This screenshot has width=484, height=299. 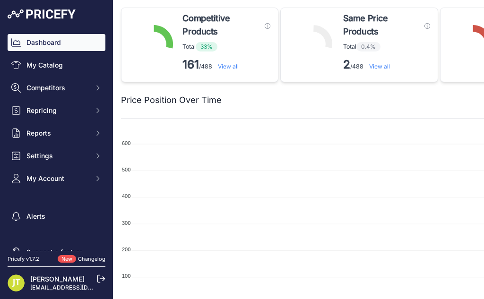 What do you see at coordinates (126, 196) in the screenshot?
I see `tspan: 400` at bounding box center [126, 196].